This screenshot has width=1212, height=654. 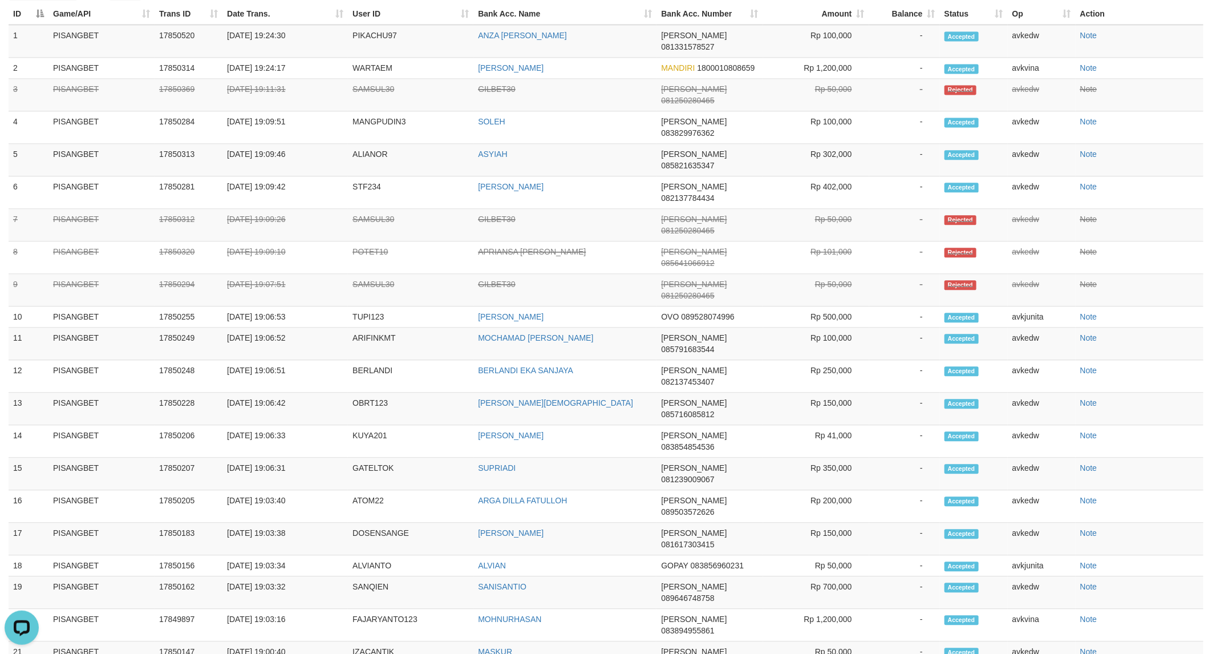 I want to click on td: avkvina, so click(x=1041, y=624).